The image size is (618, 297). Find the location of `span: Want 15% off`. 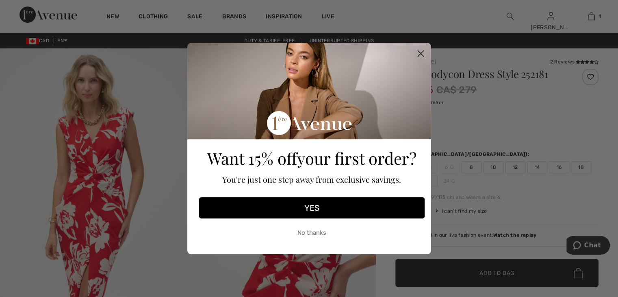

span: Want 15% off is located at coordinates (252, 158).